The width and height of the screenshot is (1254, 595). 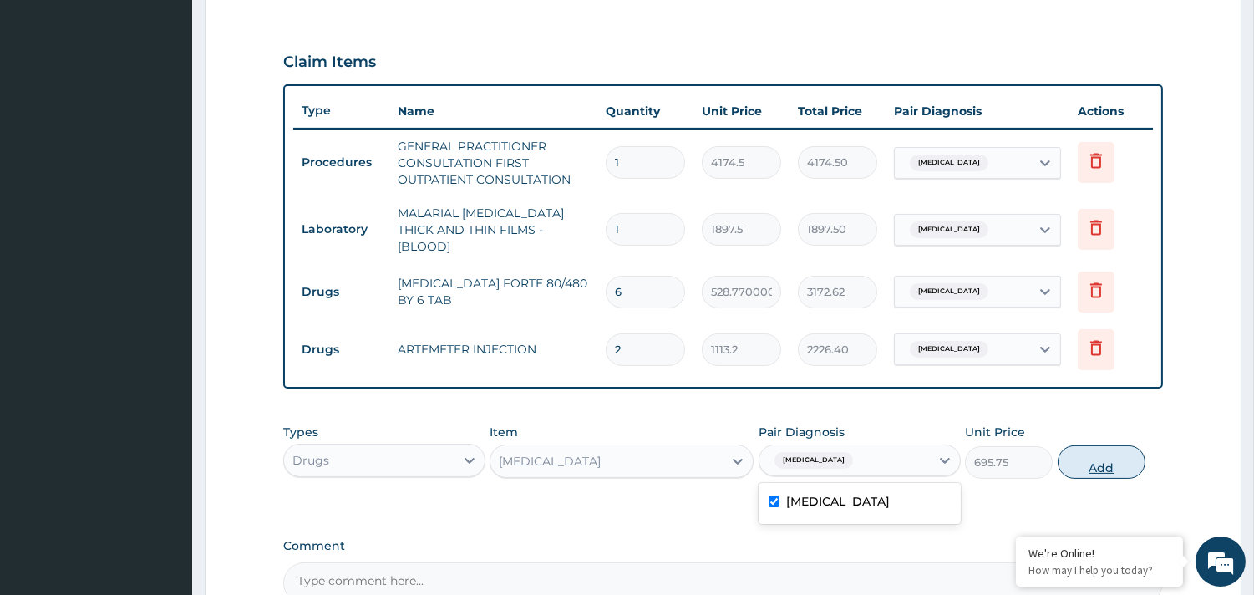 What do you see at coordinates (329, 63) in the screenshot?
I see `h3: Claim Items` at bounding box center [329, 63].